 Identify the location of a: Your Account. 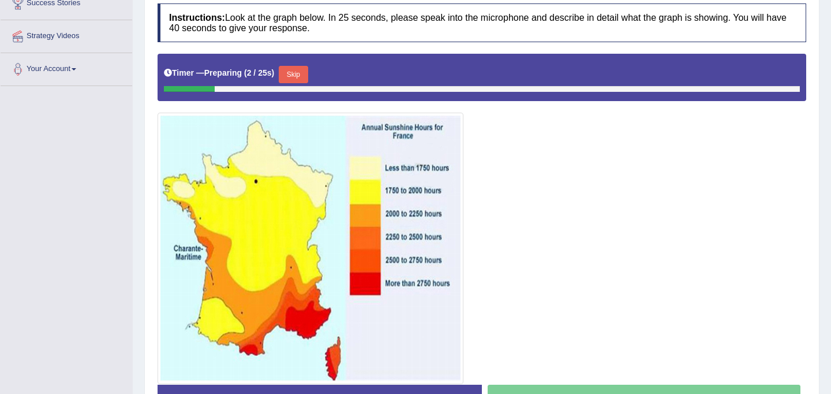
(66, 68).